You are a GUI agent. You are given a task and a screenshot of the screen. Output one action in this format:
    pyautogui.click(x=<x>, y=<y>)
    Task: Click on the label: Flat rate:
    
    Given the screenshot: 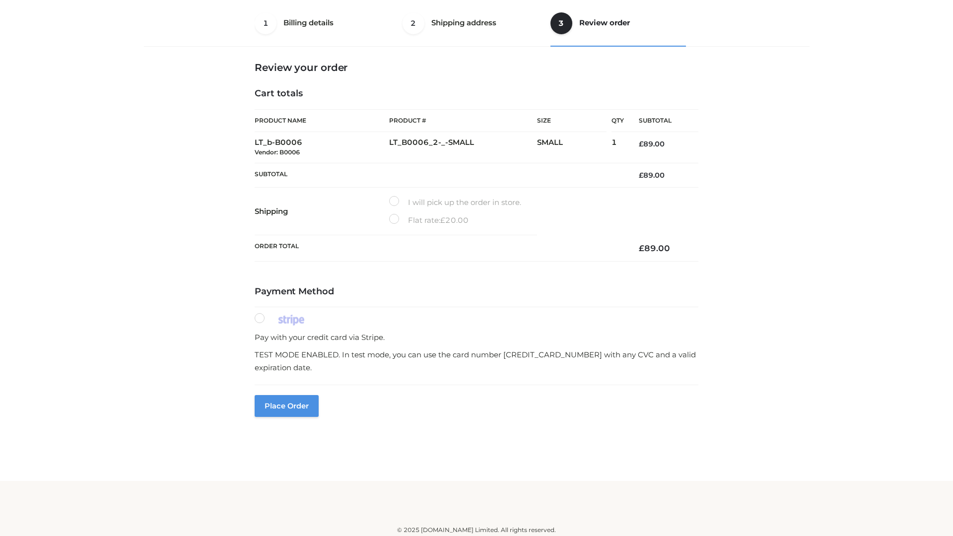 What is the action you would take?
    pyautogui.click(x=429, y=220)
    